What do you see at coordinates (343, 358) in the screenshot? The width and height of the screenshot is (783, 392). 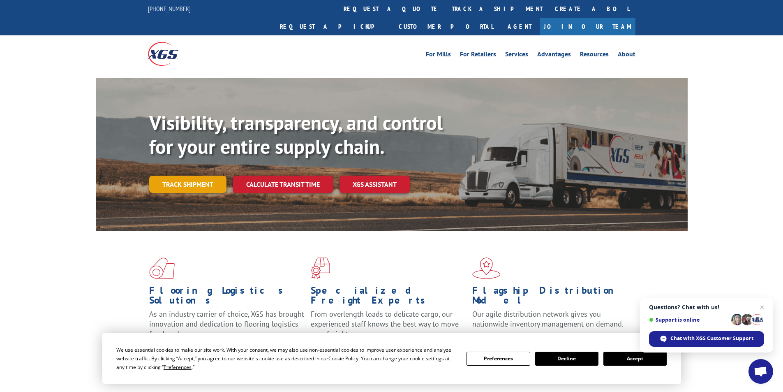 I see `span: Cookie Policy` at bounding box center [343, 358].